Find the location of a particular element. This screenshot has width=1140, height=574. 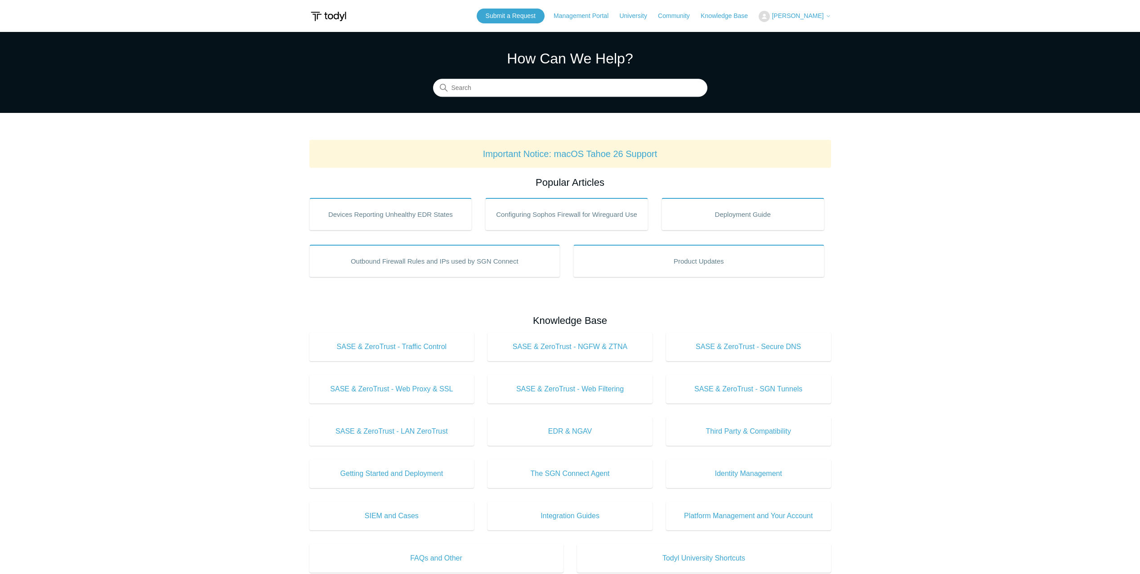

input: Search is located at coordinates (570, 88).